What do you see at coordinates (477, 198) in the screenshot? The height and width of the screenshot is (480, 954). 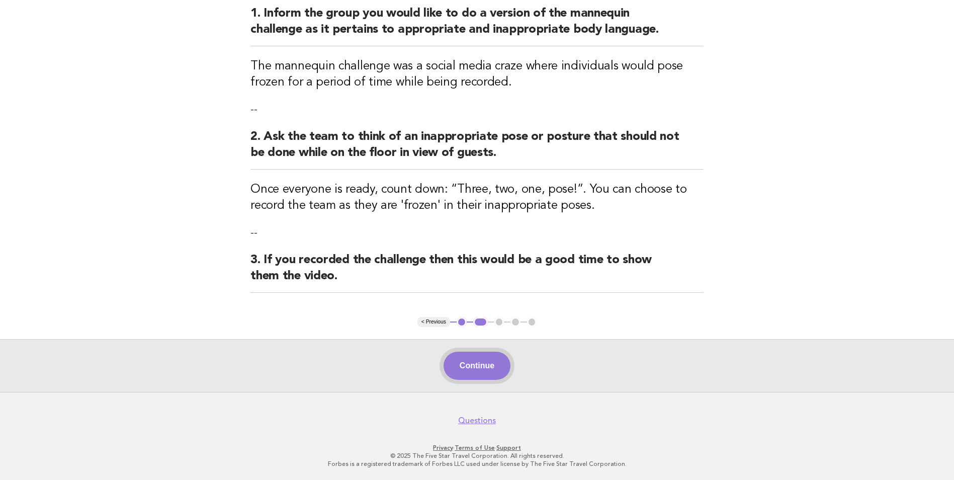 I see `h3: Once everyone is ready, count down: “Three, two, one, pose!”. You can choose to record the team a...` at bounding box center [477, 198].